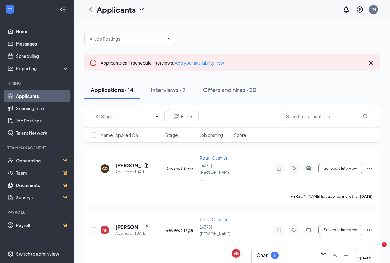 Image resolution: width=390 pixels, height=263 pixels. I want to click on div: Interviews · 9, so click(168, 90).